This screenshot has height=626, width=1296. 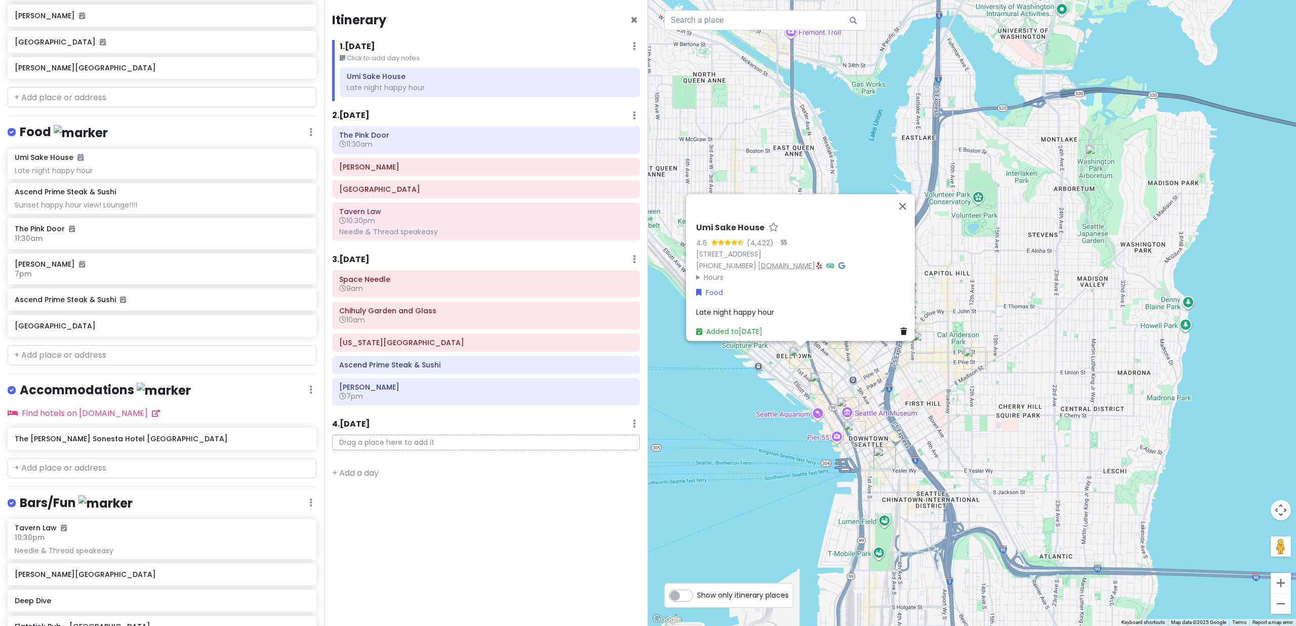 What do you see at coordinates (840, 338) in the screenshot?
I see `div: Deep Dive` at bounding box center [840, 338].